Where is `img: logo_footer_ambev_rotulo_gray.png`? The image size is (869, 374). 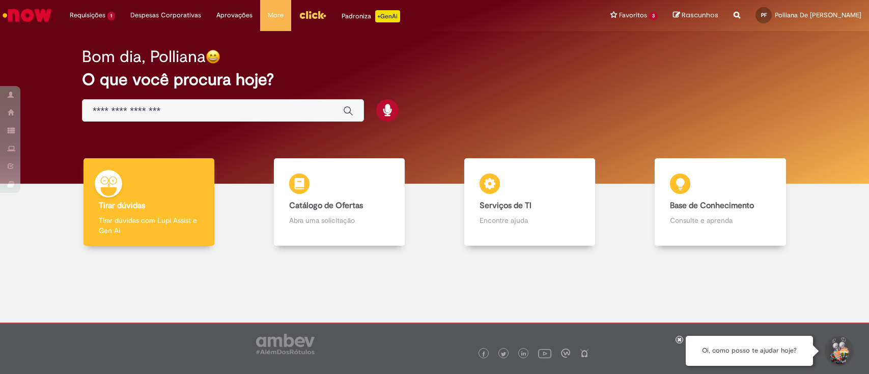
img: logo_footer_ambev_rotulo_gray.png is located at coordinates (285, 344).